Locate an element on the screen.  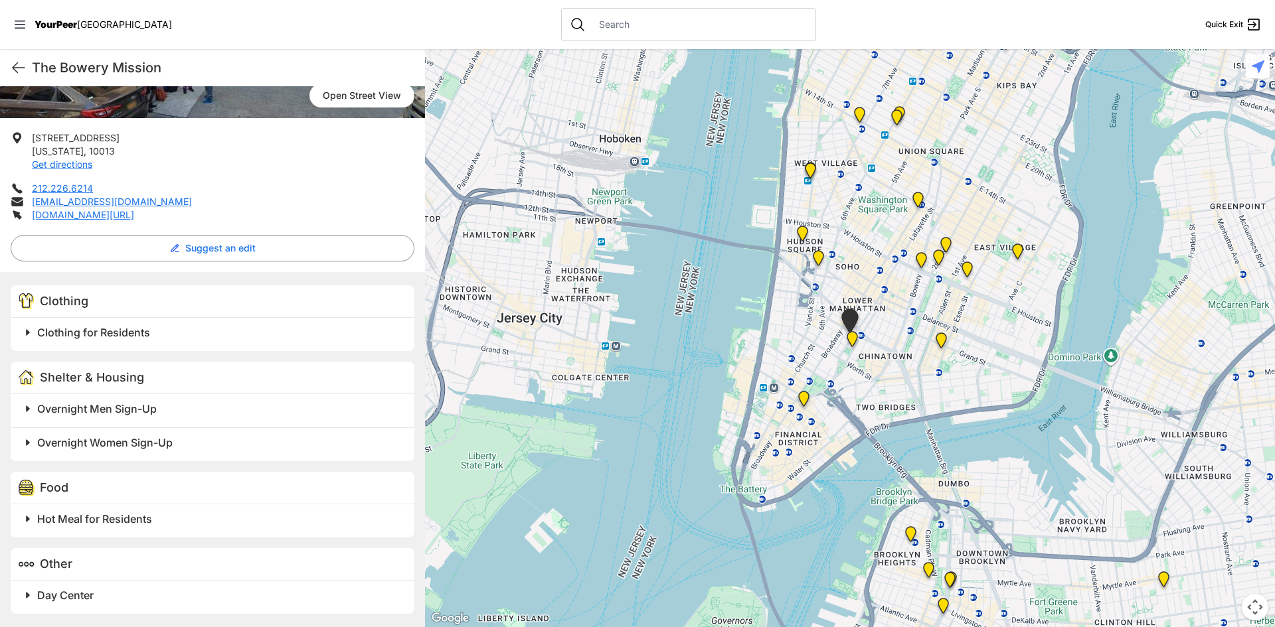
div: Greenwich Village is located at coordinates (810, 173).